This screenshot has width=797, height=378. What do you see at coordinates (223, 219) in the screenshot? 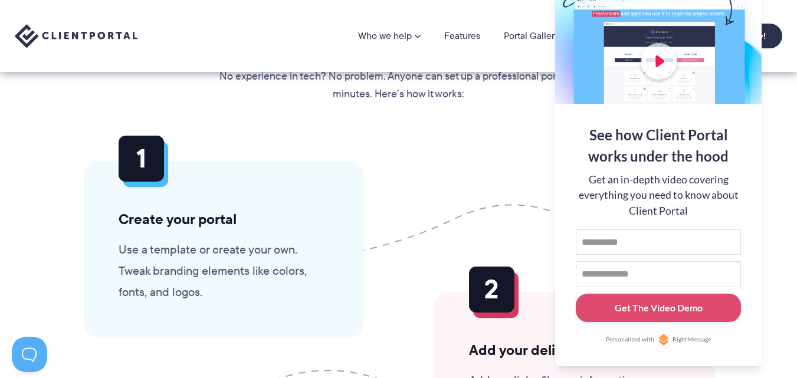
I see `h3: Create your portal` at bounding box center [223, 219].